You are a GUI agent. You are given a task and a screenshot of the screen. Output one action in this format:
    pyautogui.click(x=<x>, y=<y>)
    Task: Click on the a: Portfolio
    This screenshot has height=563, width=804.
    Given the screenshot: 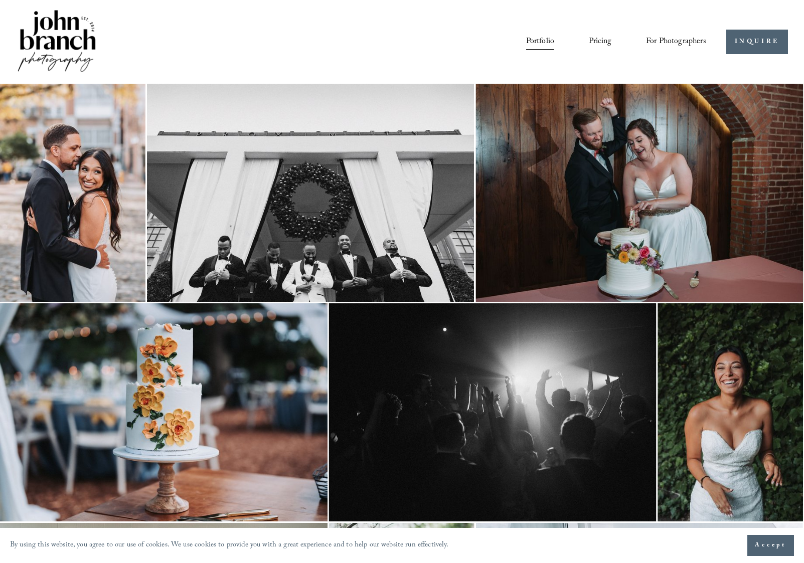 What is the action you would take?
    pyautogui.click(x=540, y=42)
    